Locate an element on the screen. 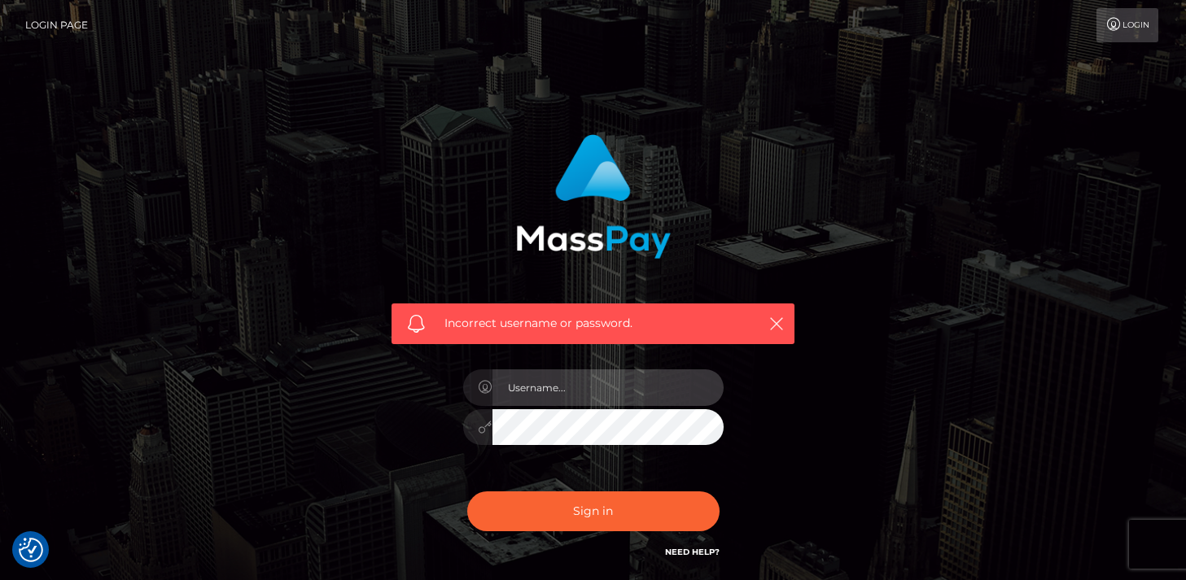 The image size is (1186, 580). button: Consent Preferences is located at coordinates (31, 550).